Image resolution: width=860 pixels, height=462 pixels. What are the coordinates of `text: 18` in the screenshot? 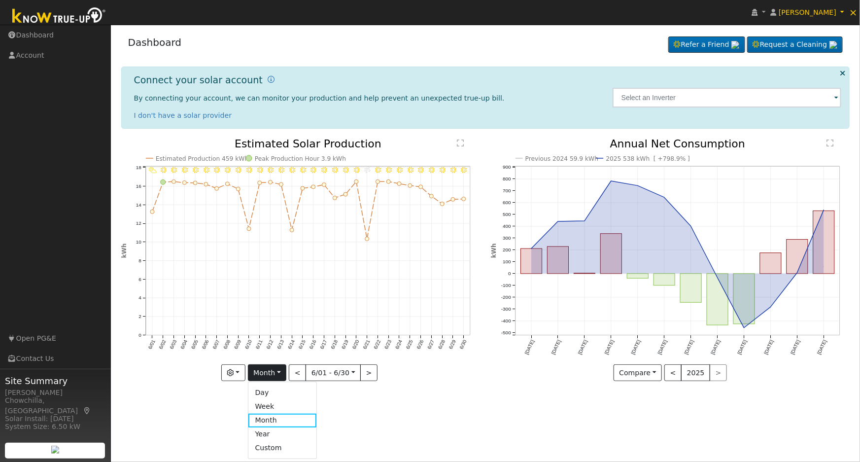 It's located at (139, 167).